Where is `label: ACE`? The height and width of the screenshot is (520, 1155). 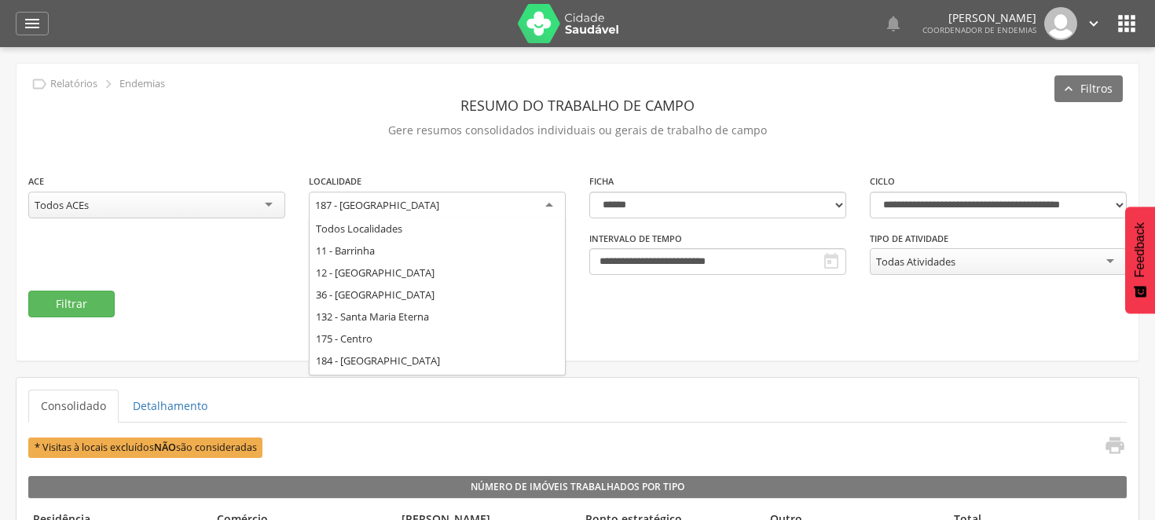
label: ACE is located at coordinates (36, 181).